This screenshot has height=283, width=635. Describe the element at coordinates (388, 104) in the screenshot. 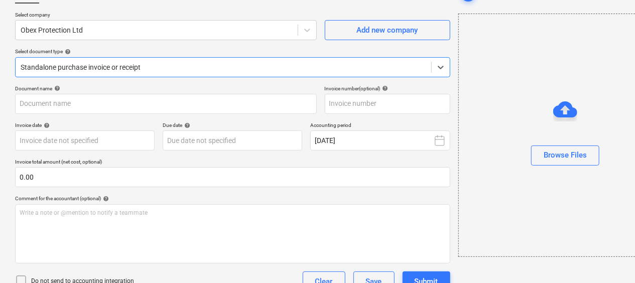

I see `input: Invoice number` at that location.